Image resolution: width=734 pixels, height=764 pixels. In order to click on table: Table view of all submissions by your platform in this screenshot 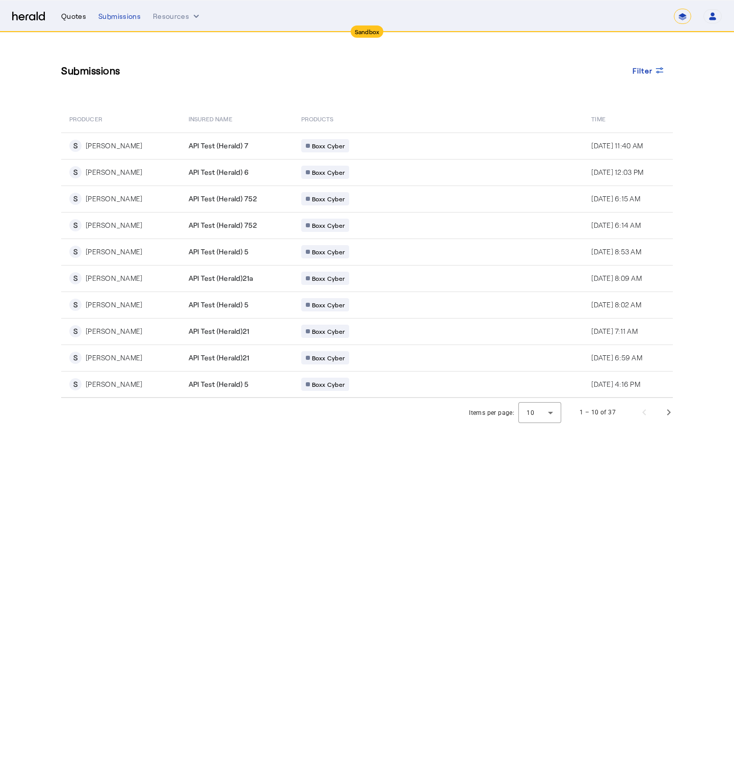, I will do `click(367, 251)`.